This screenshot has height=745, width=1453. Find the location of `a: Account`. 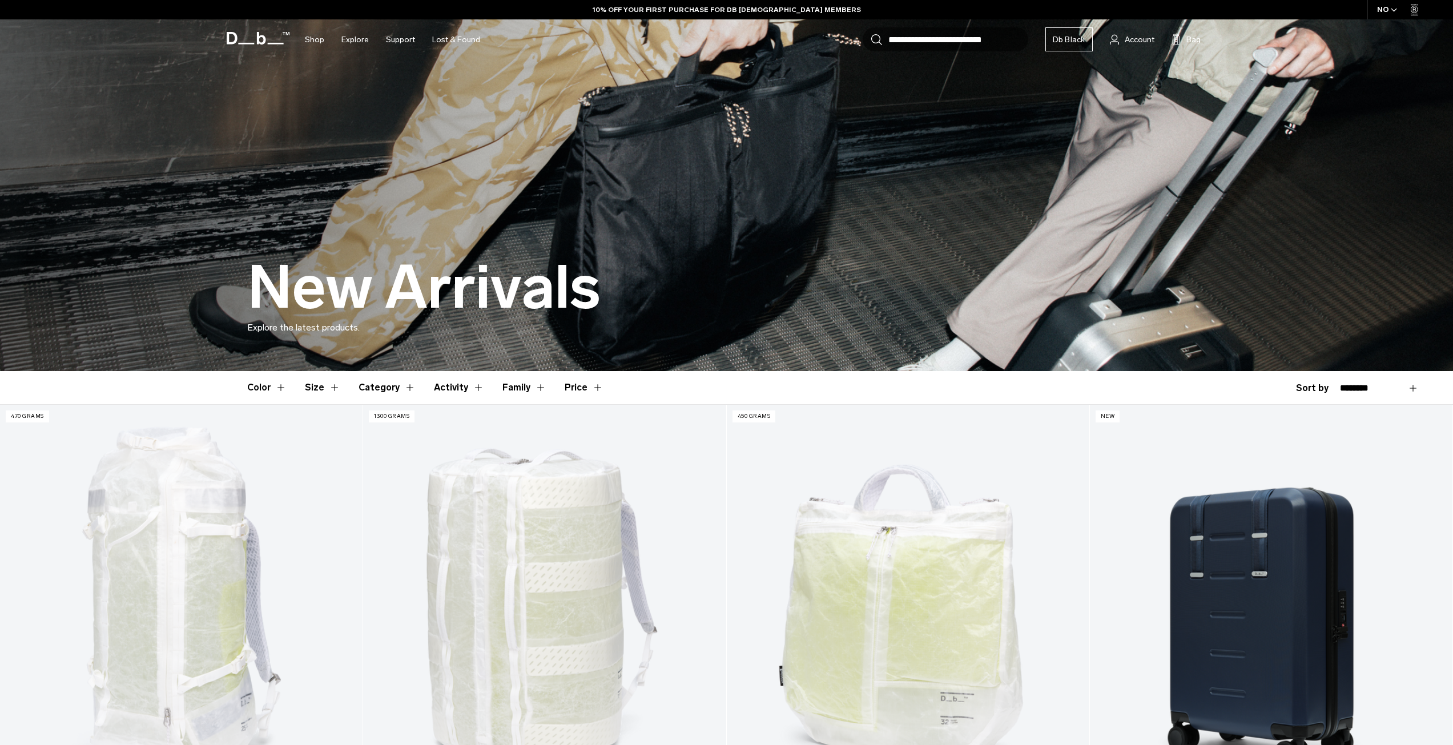

a: Account is located at coordinates (1132, 39).